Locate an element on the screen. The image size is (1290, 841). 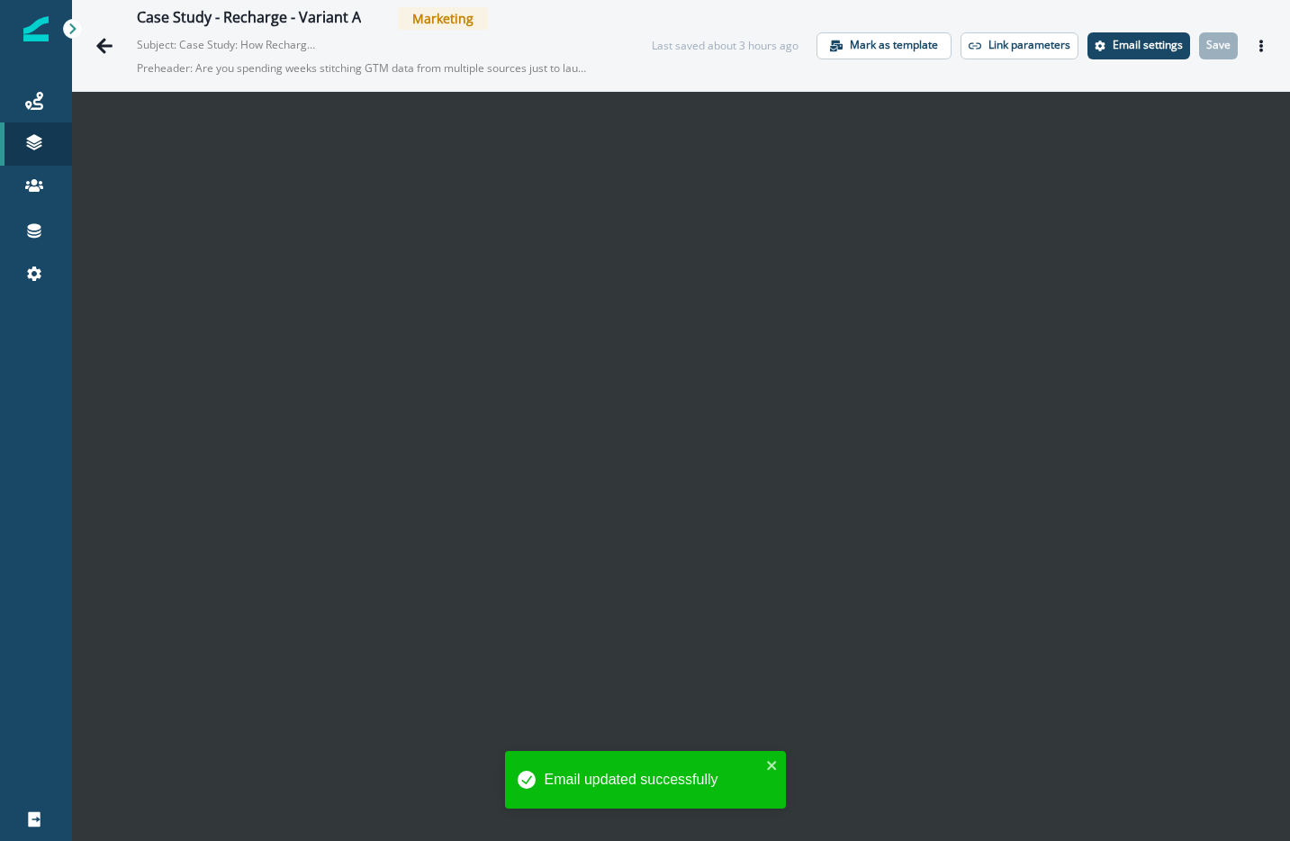
img: Inflection is located at coordinates (36, 29).